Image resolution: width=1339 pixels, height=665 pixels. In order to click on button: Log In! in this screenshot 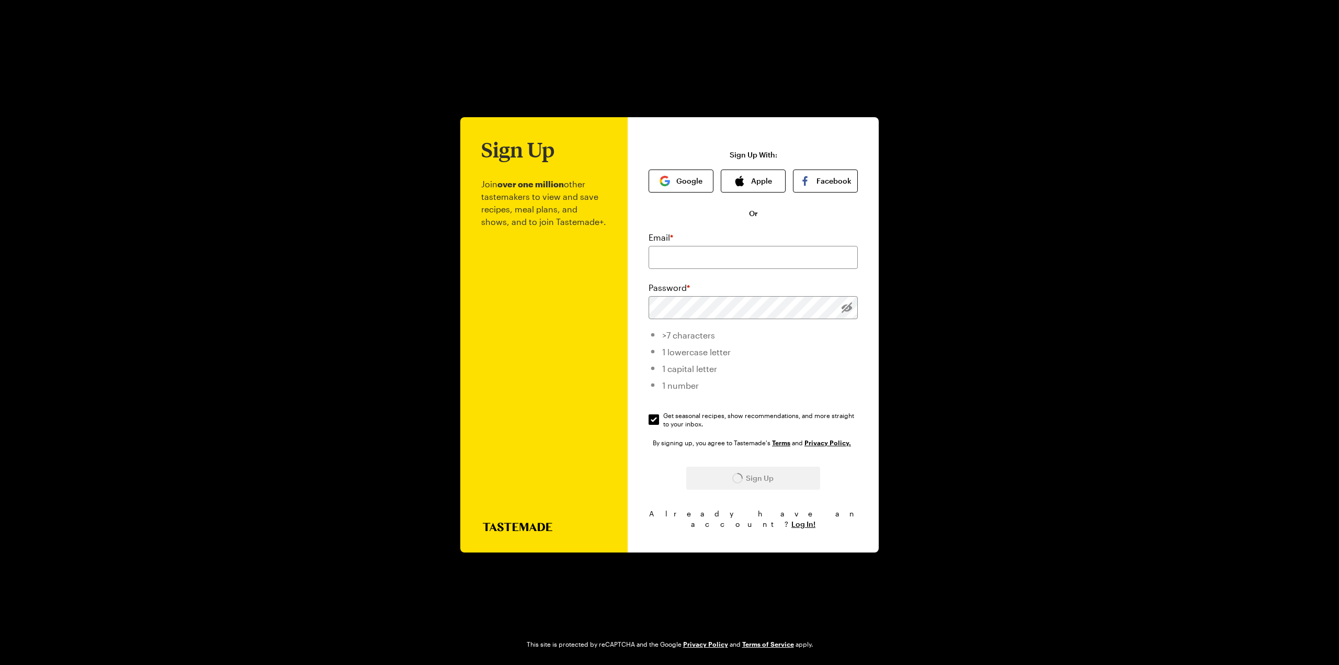, I will do `click(804, 524)`.